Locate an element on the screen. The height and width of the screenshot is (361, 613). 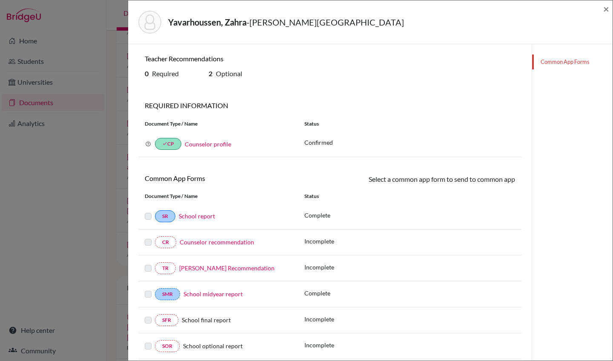
strong: Yavarhoussen, Zahra is located at coordinates (207, 22).